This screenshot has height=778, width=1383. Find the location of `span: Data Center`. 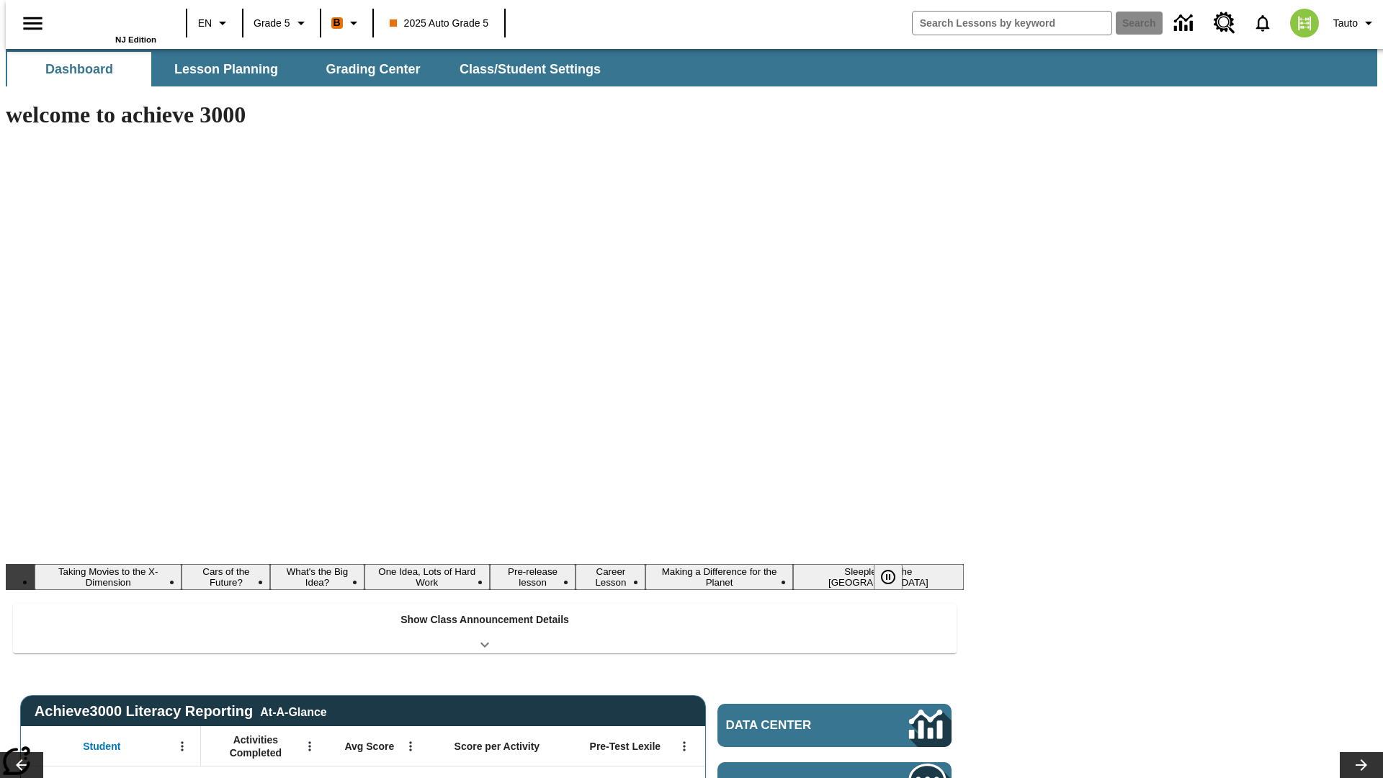

span: Data Center is located at coordinates (793, 725).